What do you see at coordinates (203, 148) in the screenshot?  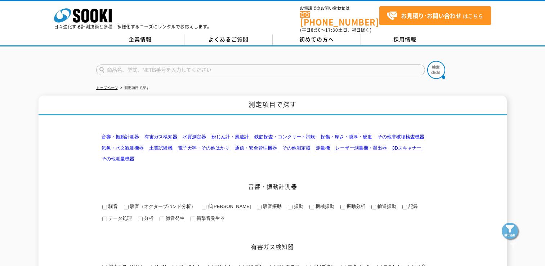 I see `a: 電子天秤・その他はかり` at bounding box center [203, 148].